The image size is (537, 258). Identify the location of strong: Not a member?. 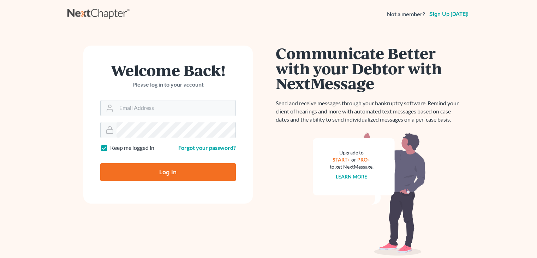
(406, 14).